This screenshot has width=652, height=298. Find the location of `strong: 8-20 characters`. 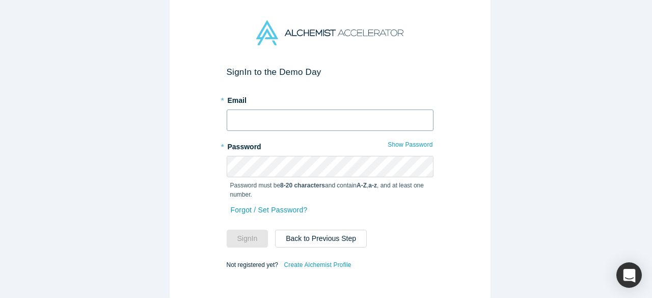

strong: 8-20 characters is located at coordinates (303, 186).